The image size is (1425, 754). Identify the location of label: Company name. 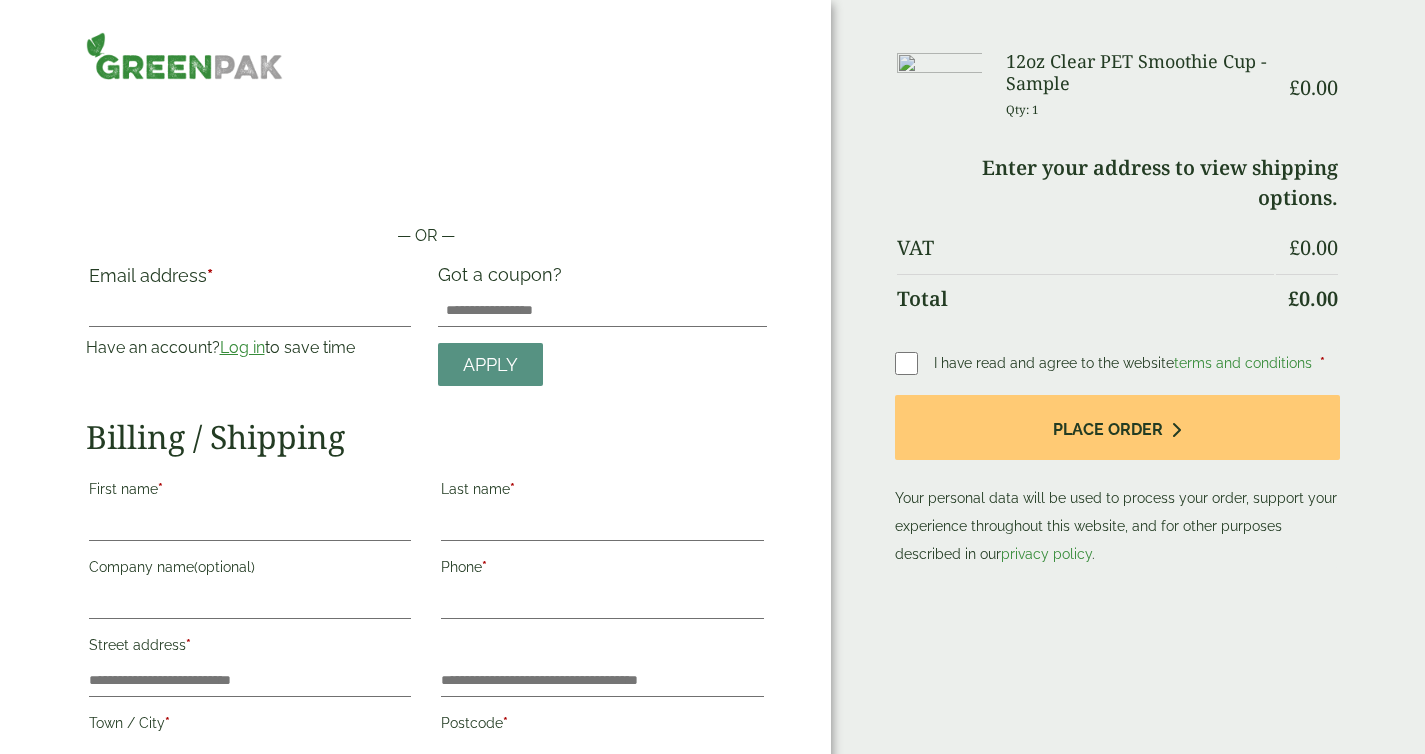
(250, 570).